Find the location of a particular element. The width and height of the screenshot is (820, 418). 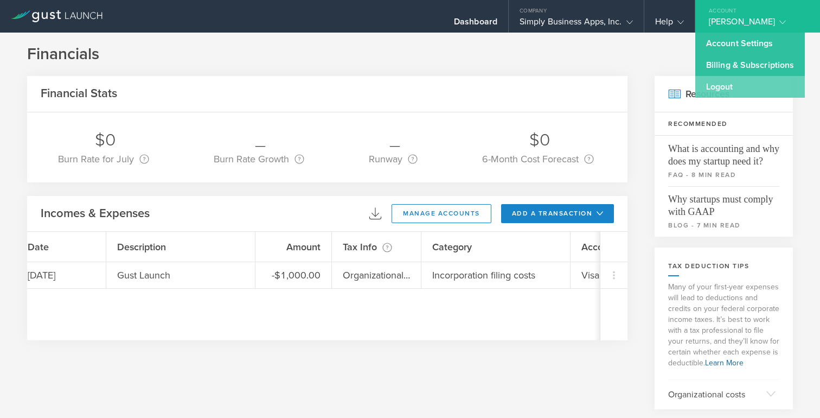

span: Why startups must comply with GAAP is located at coordinates (724, 202).